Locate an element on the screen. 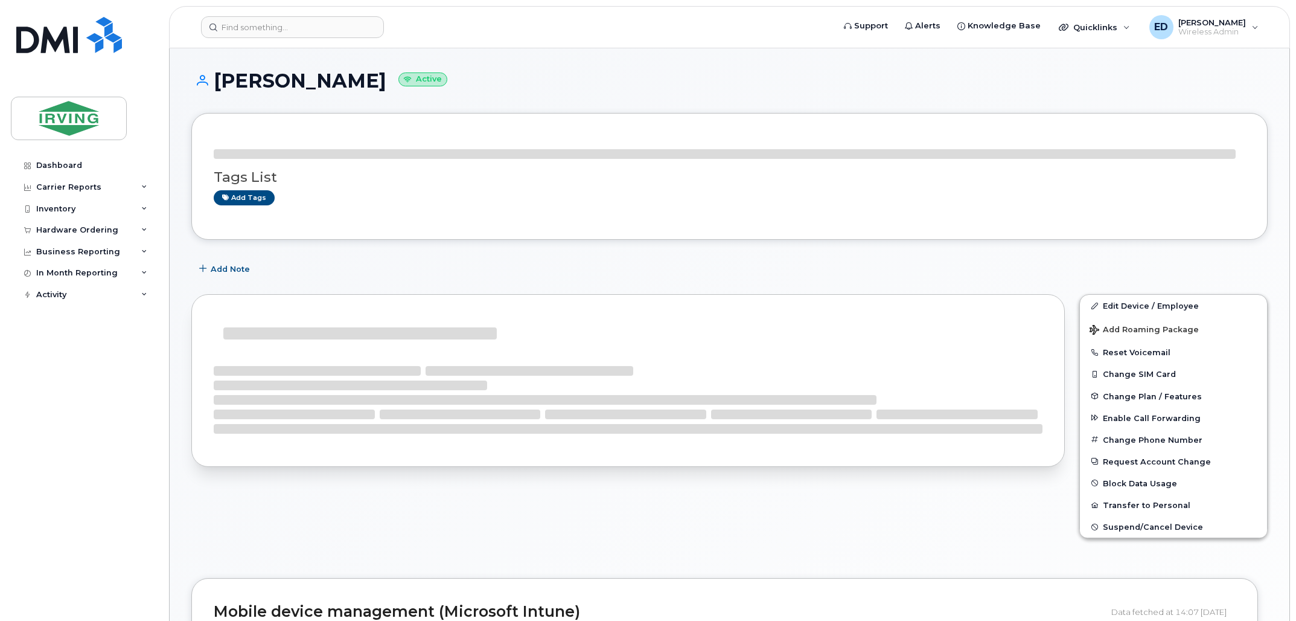 The image size is (1296, 621). span: Change Plan / Features is located at coordinates (1153, 395).